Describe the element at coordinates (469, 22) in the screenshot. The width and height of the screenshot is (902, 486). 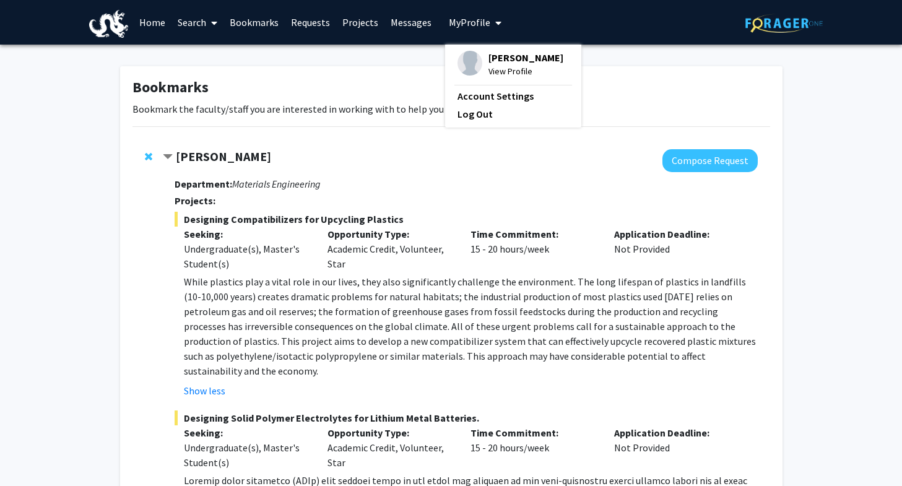
I see `span: My Profile` at that location.